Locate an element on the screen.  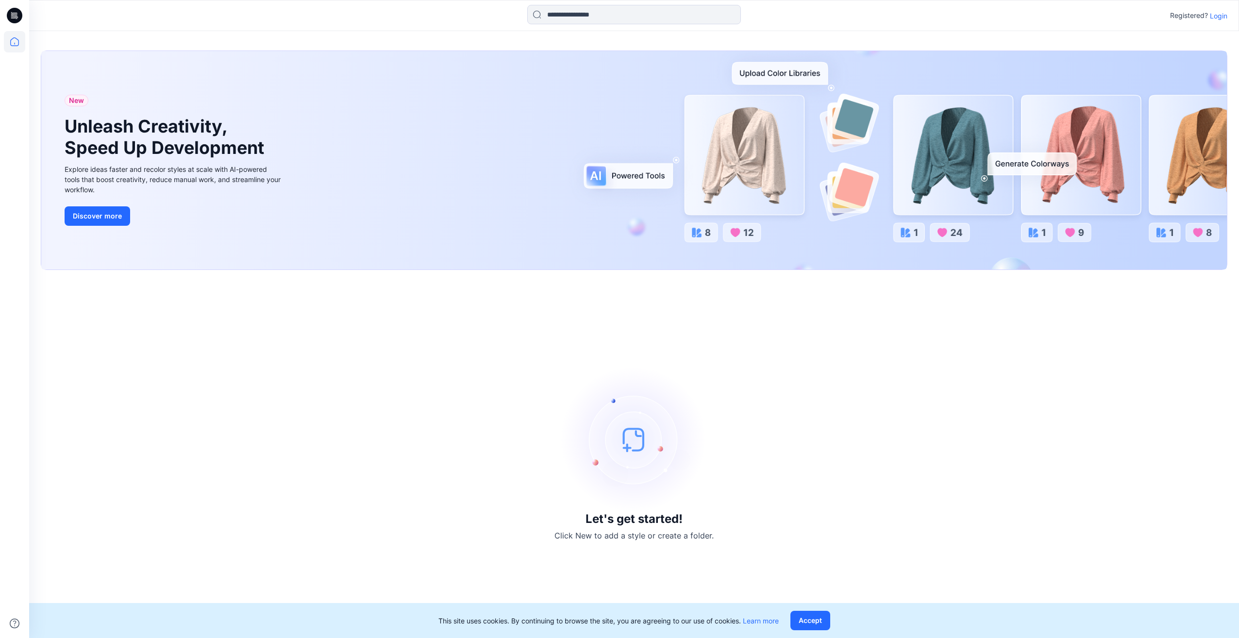
p: This site uses cookies. By continuing to browse the site, you are agreeing to our use of cookies. is located at coordinates (608, 620).